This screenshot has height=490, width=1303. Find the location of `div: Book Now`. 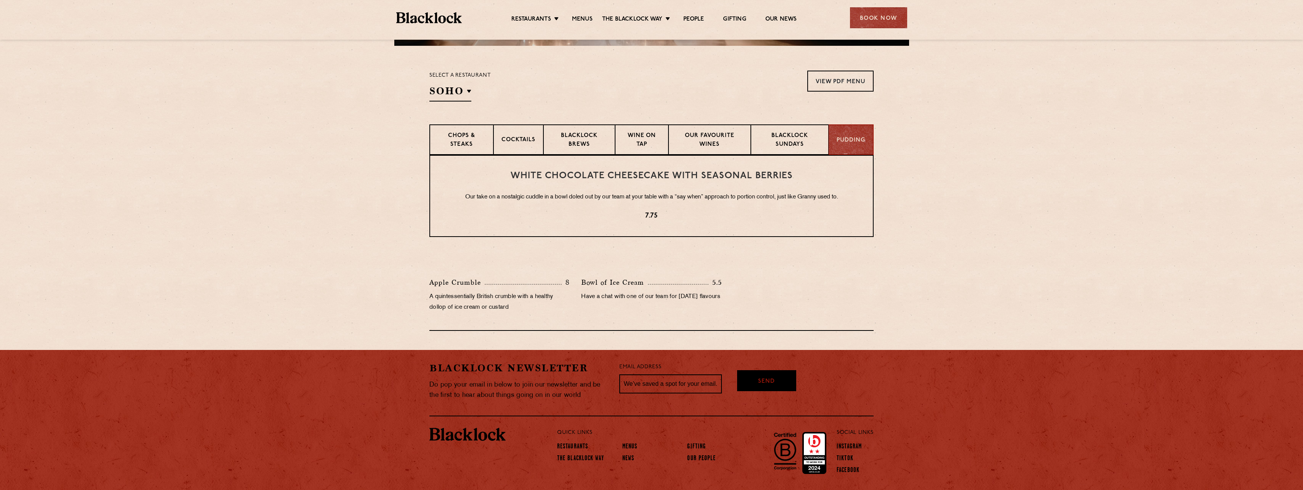

div: Book Now is located at coordinates (879, 18).